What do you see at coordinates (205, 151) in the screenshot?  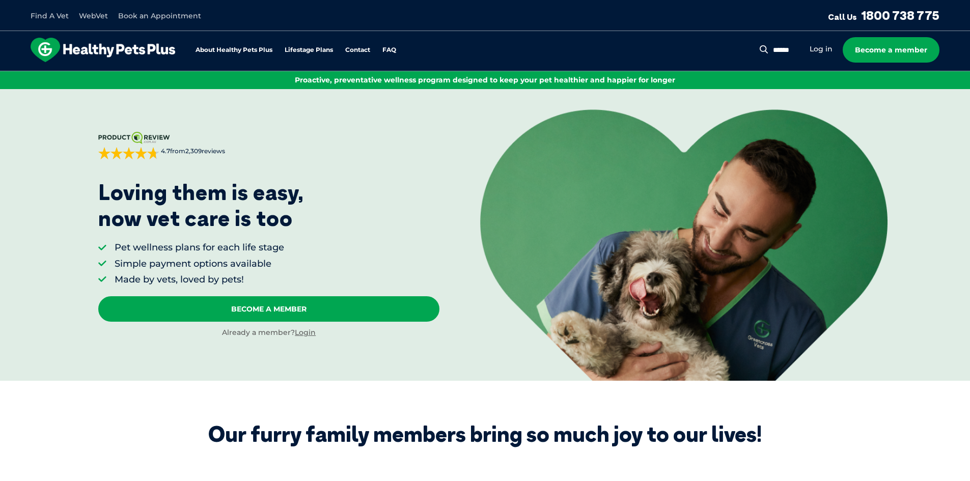 I see `span: 2,309 reviews` at bounding box center [205, 151].